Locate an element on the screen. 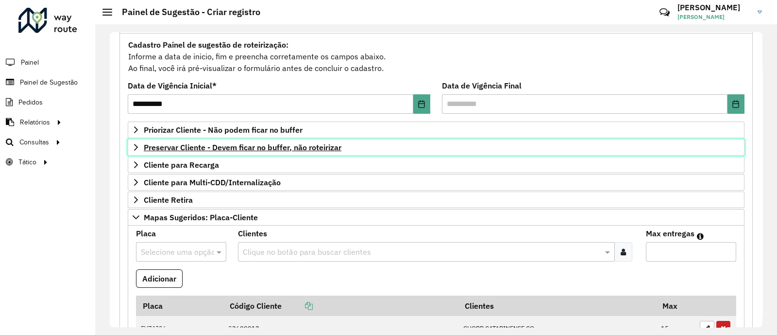  span: Mapas Sugeridos: Placa-Cliente is located at coordinates (201, 217).